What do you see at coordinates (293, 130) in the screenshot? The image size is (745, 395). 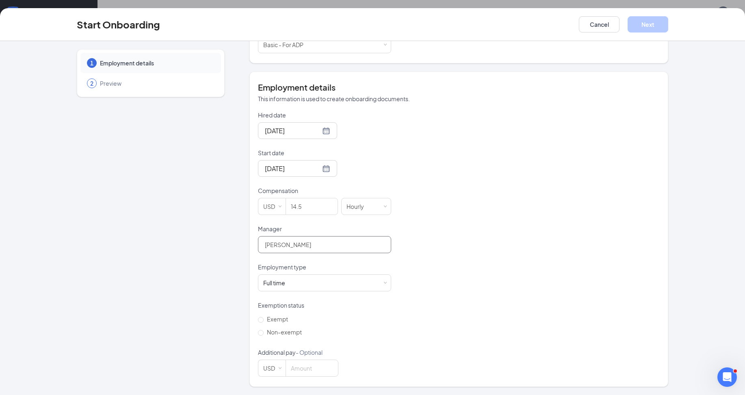 I see `input: Oct 15, 2025` at bounding box center [293, 130].